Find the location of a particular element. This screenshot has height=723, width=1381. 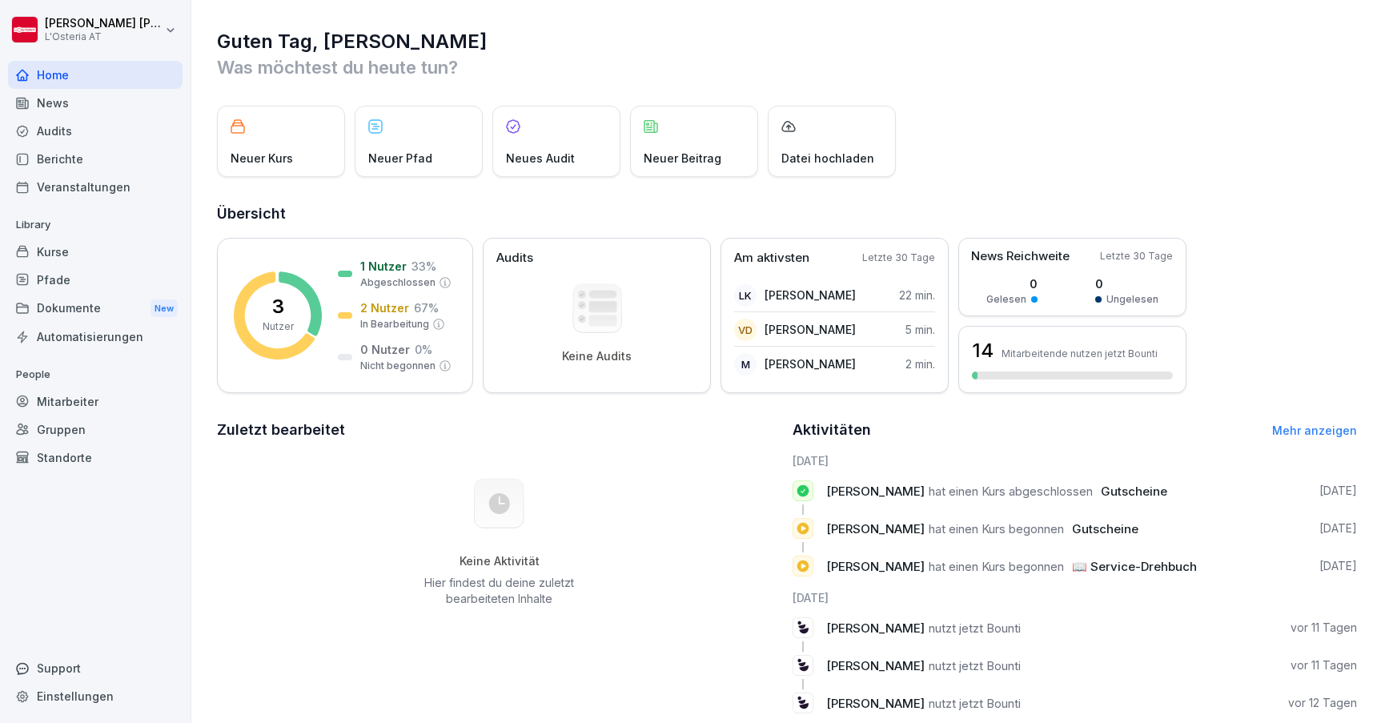

p: 0 Nutzer is located at coordinates (385, 349).